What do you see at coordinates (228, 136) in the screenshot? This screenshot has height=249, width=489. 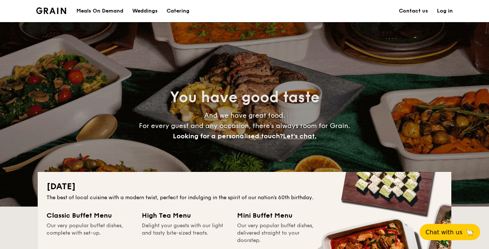 I see `span: Looking for a personalised touch?` at bounding box center [228, 136].